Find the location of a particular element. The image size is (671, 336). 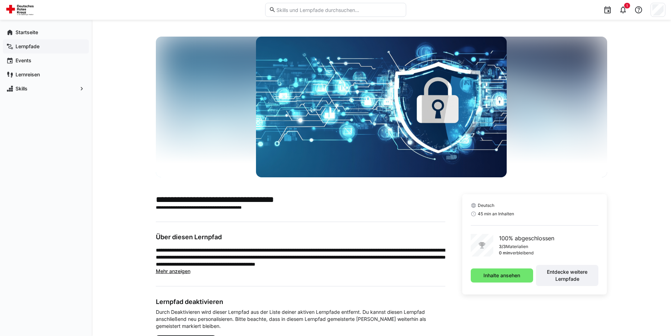

p: 3/3 is located at coordinates (502, 247).